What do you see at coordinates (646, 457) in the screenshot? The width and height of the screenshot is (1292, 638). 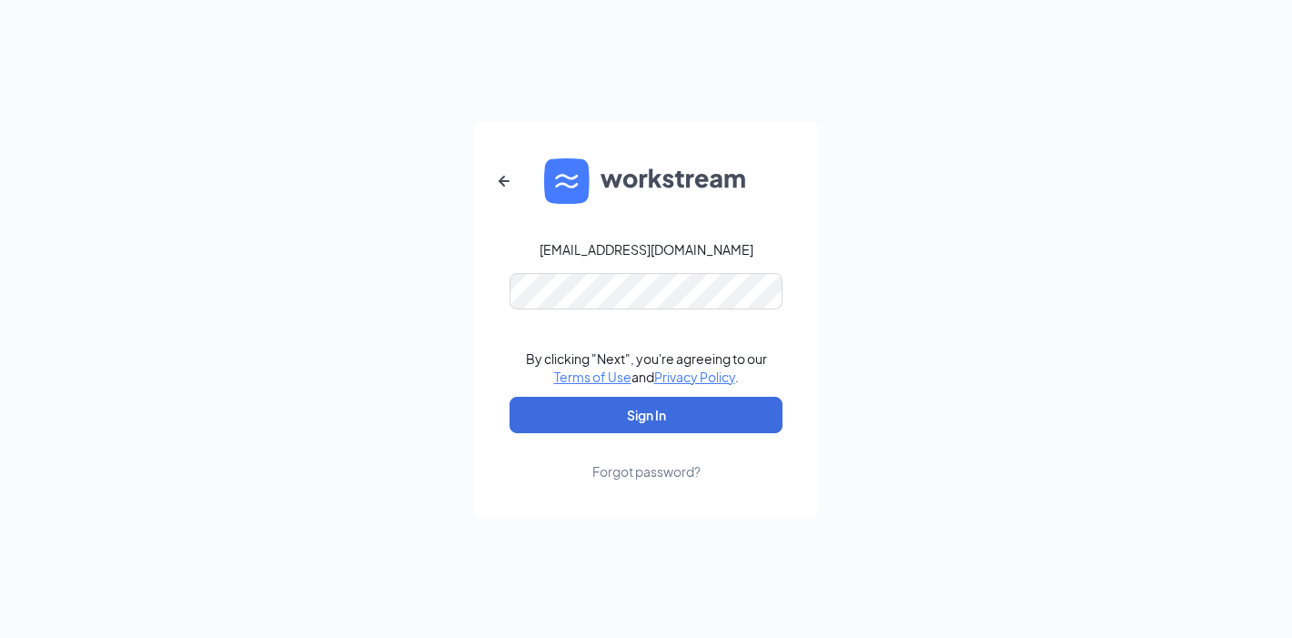 I see `a: Forgot password?` at bounding box center [646, 457].